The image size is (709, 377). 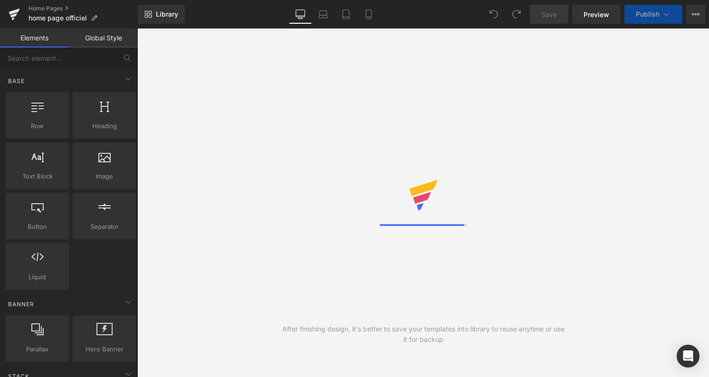 What do you see at coordinates (104, 227) in the screenshot?
I see `span: Separator` at bounding box center [104, 227].